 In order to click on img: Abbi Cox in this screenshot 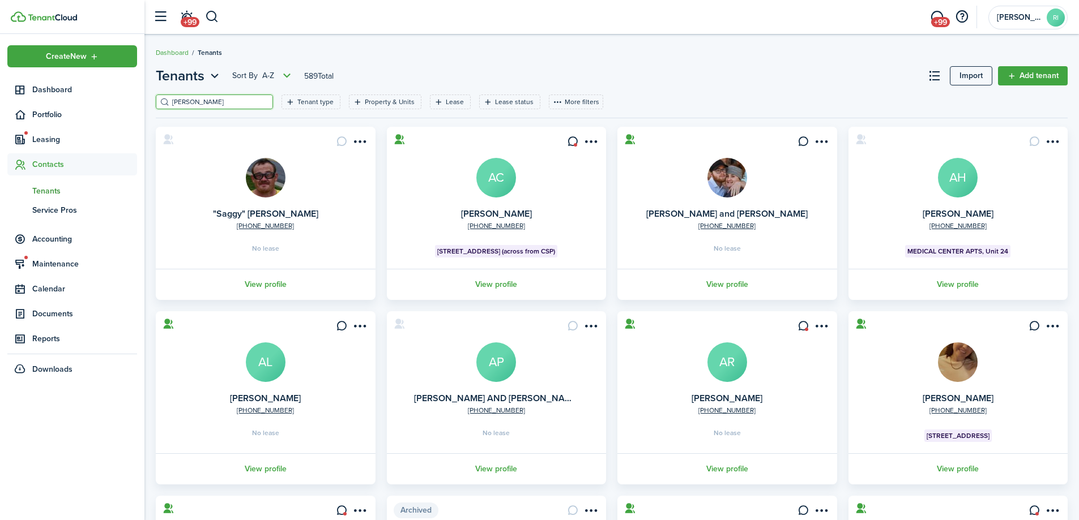, I will do `click(958, 362)`.